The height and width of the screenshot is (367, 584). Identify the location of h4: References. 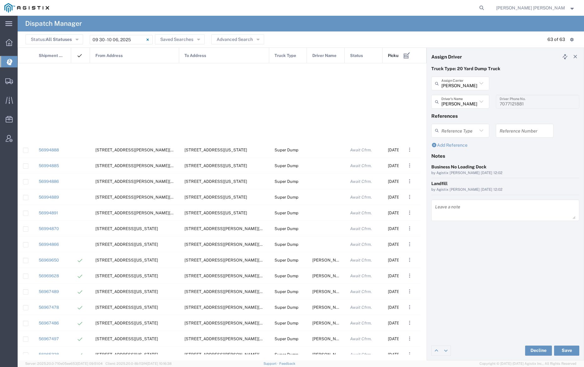
(505, 116).